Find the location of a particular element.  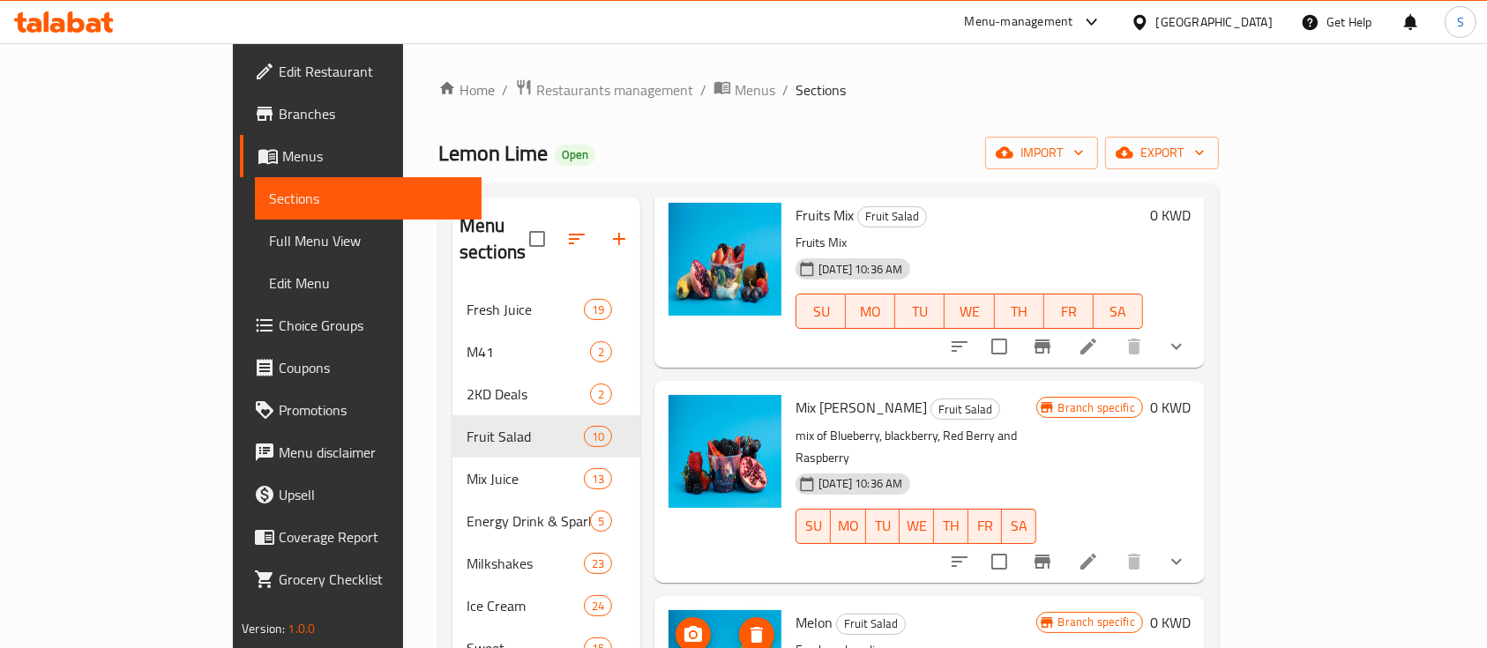

a: Promotions is located at coordinates (361, 410).